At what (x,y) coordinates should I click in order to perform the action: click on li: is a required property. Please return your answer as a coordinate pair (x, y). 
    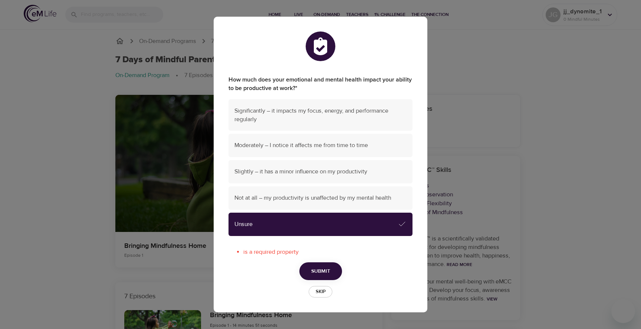
    Looking at the image, I should click on (328, 252).